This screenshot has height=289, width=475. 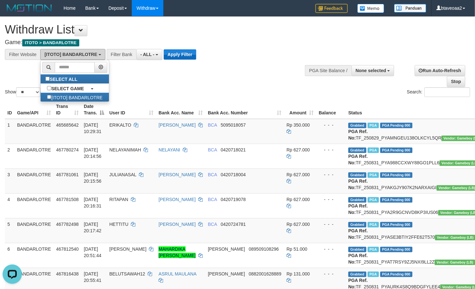 I want to click on th: Date Trans.: activate to sort column descending, so click(x=94, y=110).